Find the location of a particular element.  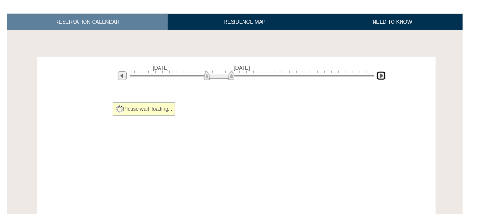

img: spinner2.gif is located at coordinates (120, 109).